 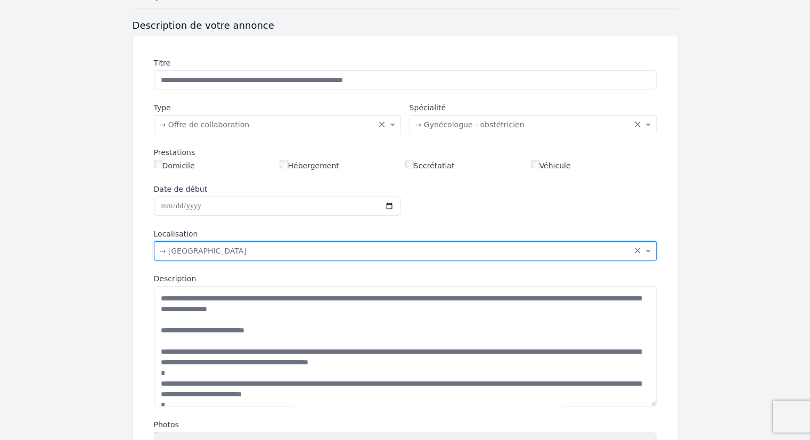 What do you see at coordinates (174, 165) in the screenshot?
I see `label: Domicile` at bounding box center [174, 165].